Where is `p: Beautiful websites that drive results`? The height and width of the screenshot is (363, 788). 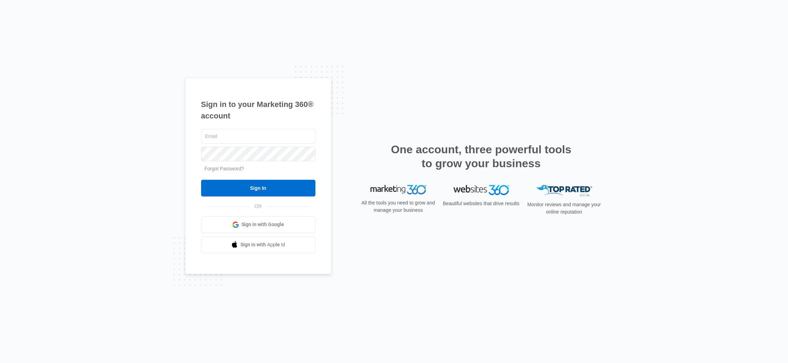 p: Beautiful websites that drive results is located at coordinates (482, 204).